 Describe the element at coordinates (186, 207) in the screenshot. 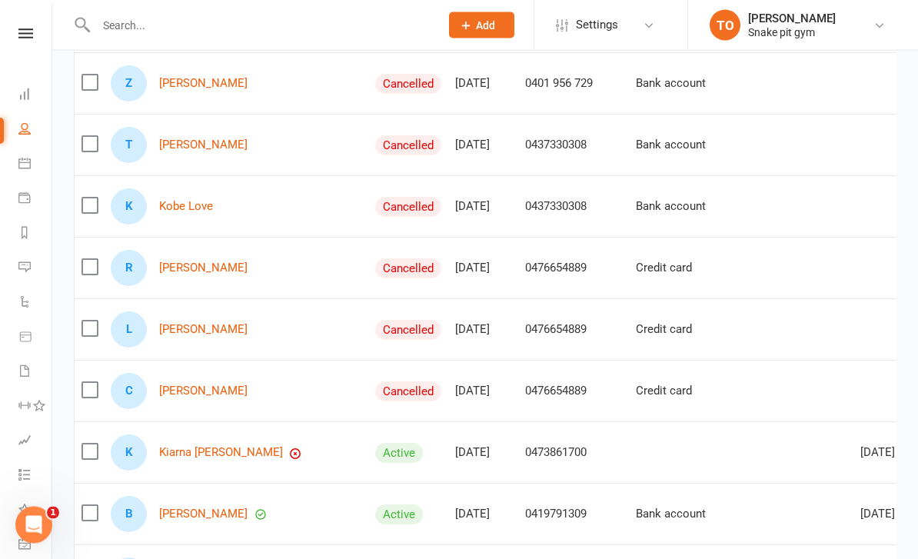

I see `a: Kobe Love` at that location.